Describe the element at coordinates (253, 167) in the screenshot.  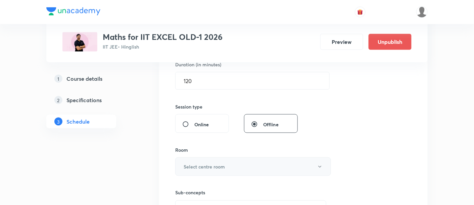
I see `button: Select centre room` at that location.